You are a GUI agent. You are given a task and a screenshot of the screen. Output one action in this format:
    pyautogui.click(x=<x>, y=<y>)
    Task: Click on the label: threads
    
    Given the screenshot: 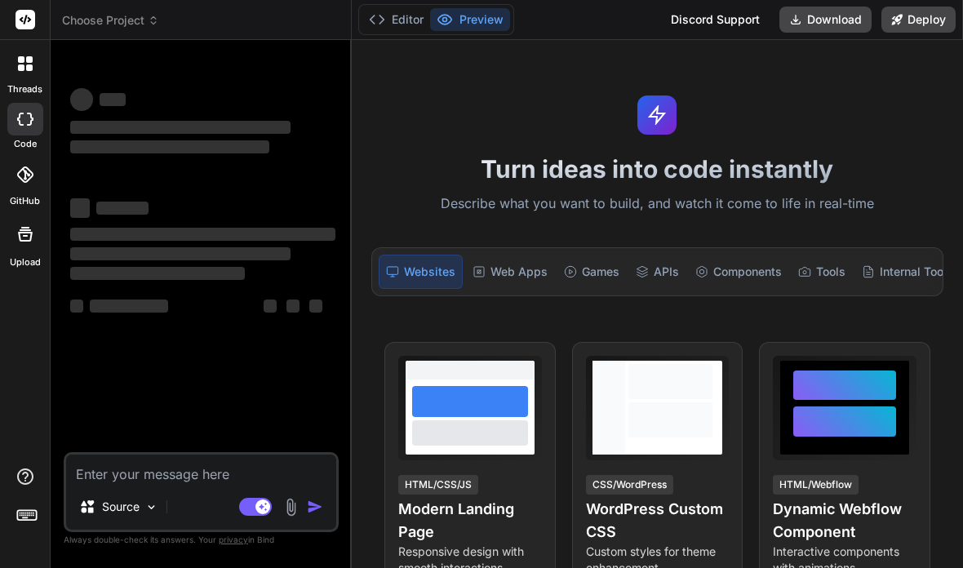 What is the action you would take?
    pyautogui.click(x=24, y=89)
    